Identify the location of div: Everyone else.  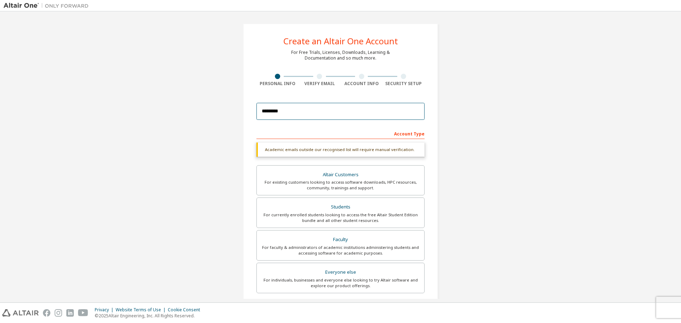
(341, 273).